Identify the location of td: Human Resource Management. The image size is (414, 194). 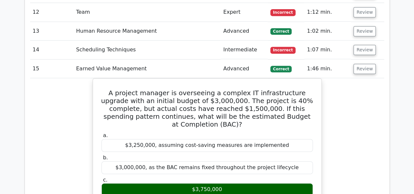
(147, 31).